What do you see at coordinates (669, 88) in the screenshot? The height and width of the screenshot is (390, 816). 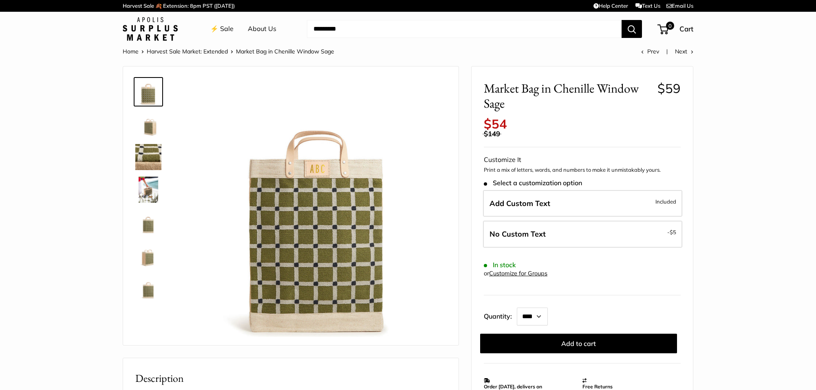 I see `span: $59` at bounding box center [669, 88].